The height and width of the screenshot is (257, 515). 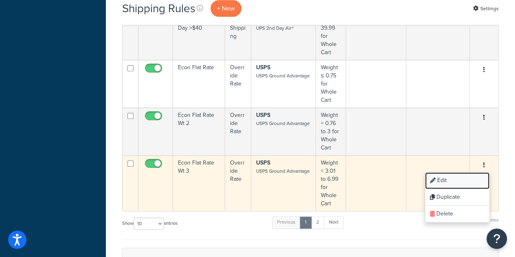 I want to click on td: Weight = 0.76 to 3 for Whole Cart, so click(x=331, y=131).